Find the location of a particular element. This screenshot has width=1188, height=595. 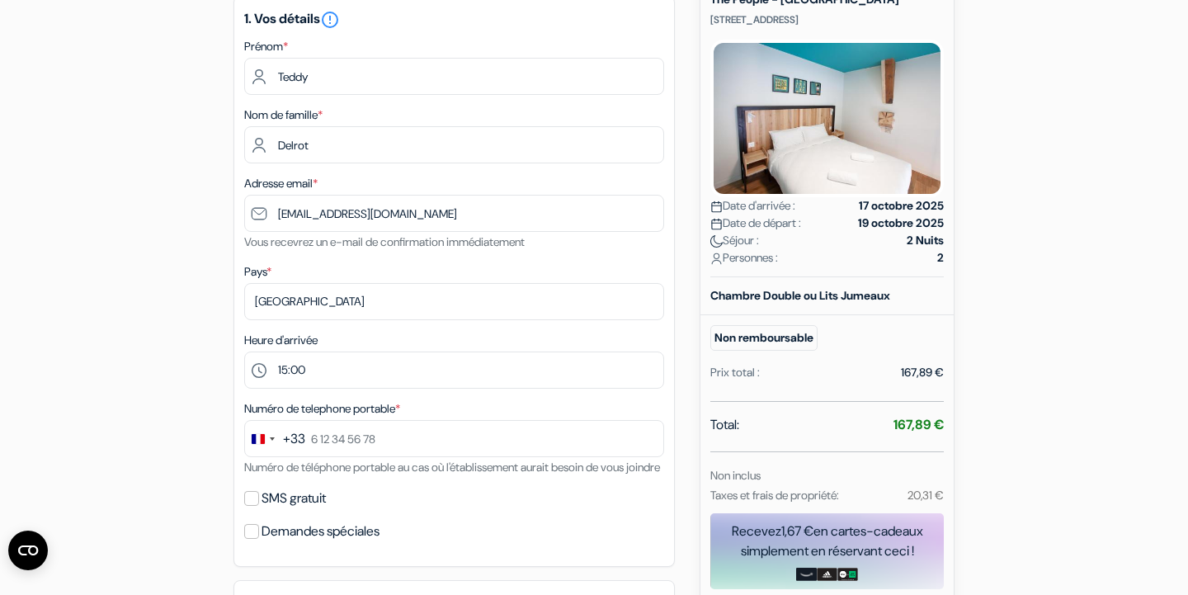

div: +33 is located at coordinates (294, 439).